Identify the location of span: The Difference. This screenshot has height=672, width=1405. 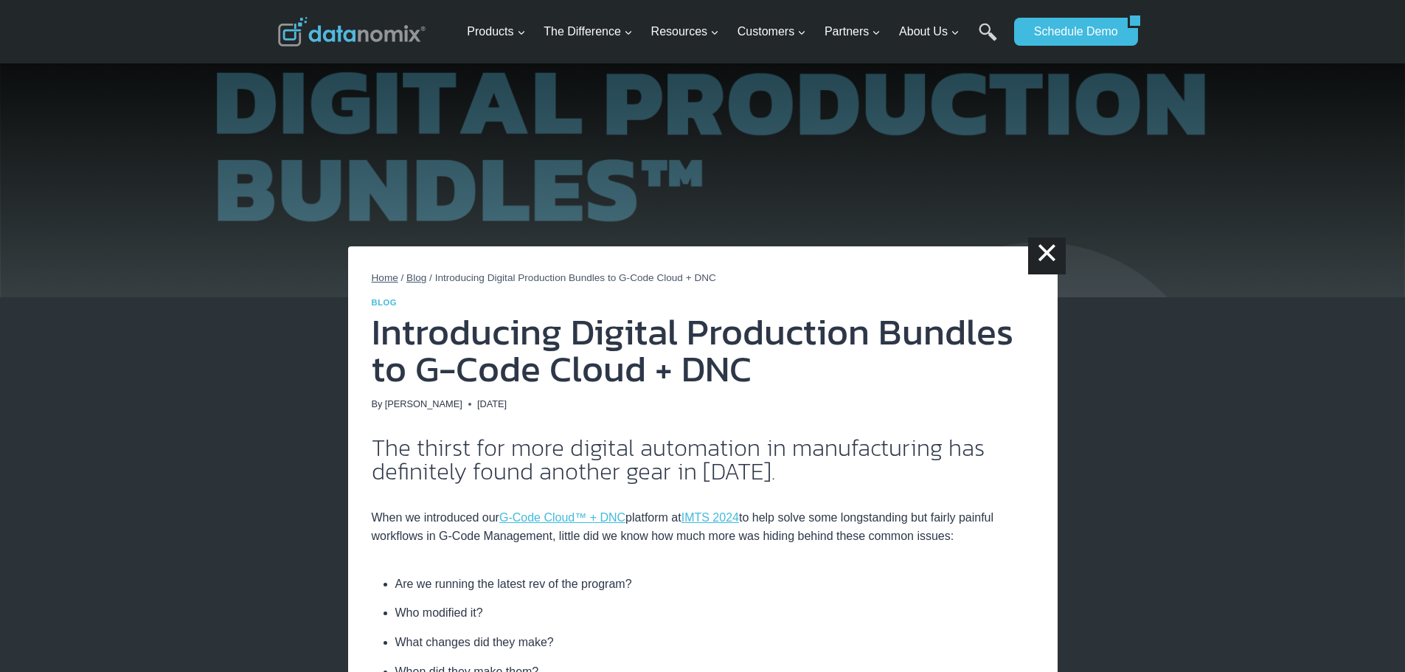
(588, 32).